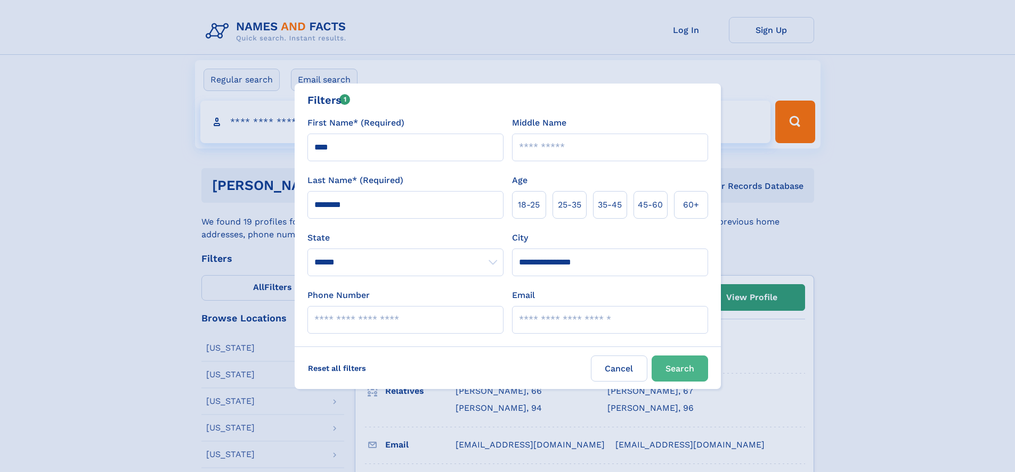 Image resolution: width=1015 pixels, height=472 pixels. I want to click on span: 60+, so click(691, 205).